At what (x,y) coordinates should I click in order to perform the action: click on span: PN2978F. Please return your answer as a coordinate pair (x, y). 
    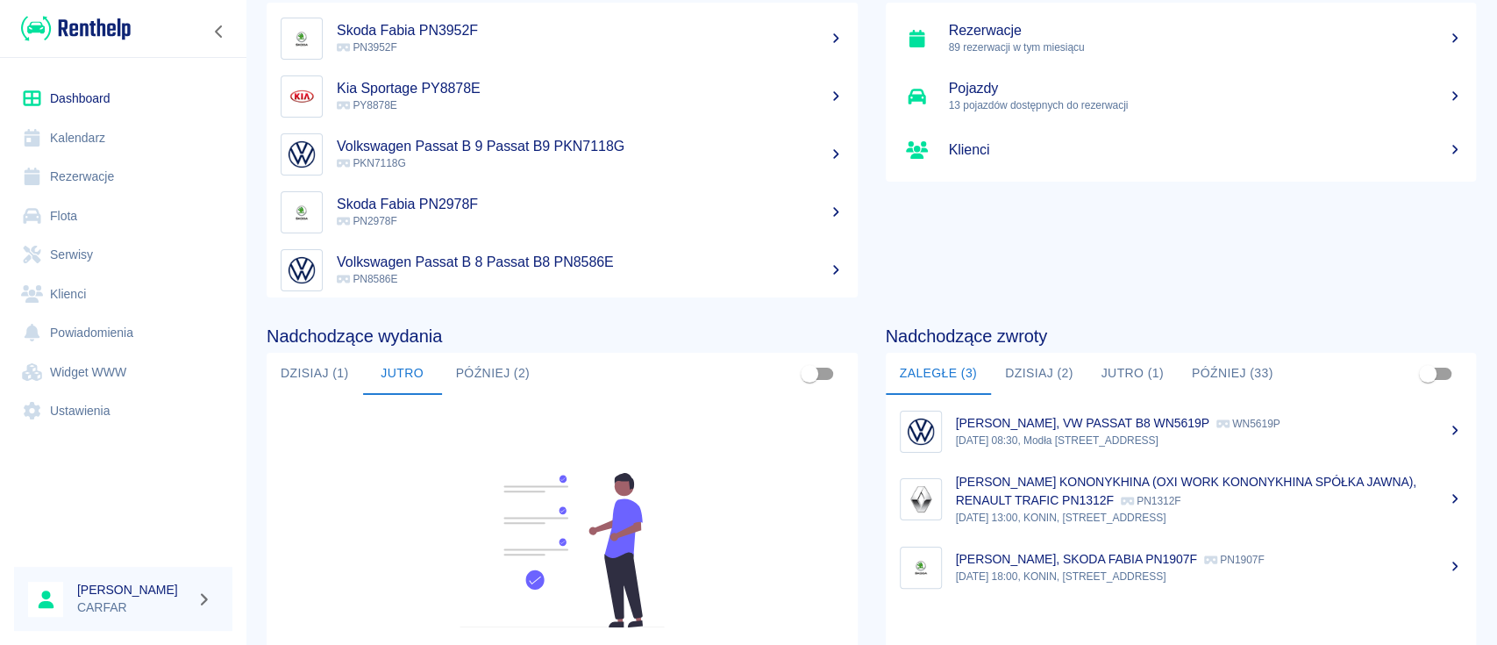
    Looking at the image, I should click on (367, 221).